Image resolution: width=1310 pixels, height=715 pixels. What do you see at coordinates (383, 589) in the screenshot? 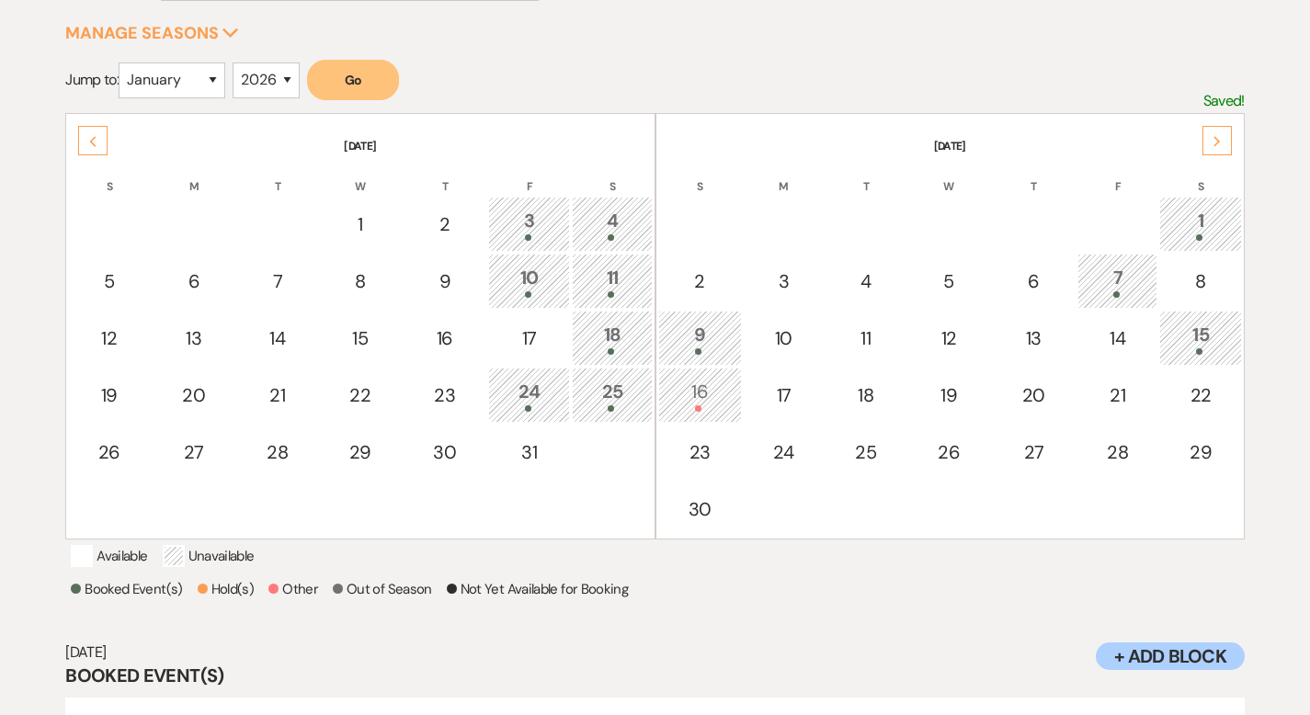
I see `p: Out of Season` at bounding box center [383, 589].